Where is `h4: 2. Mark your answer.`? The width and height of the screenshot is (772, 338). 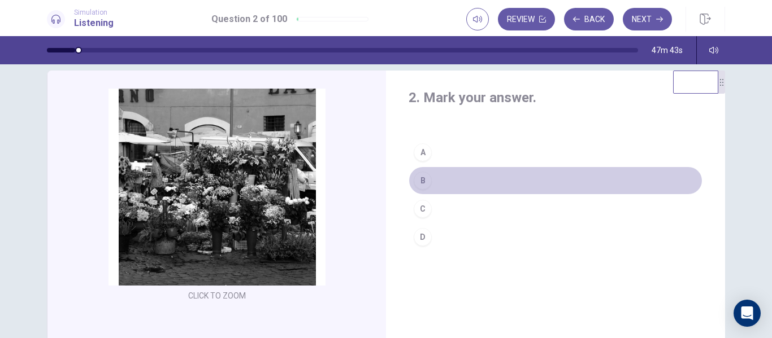 h4: 2. Mark your answer. is located at coordinates (555, 98).